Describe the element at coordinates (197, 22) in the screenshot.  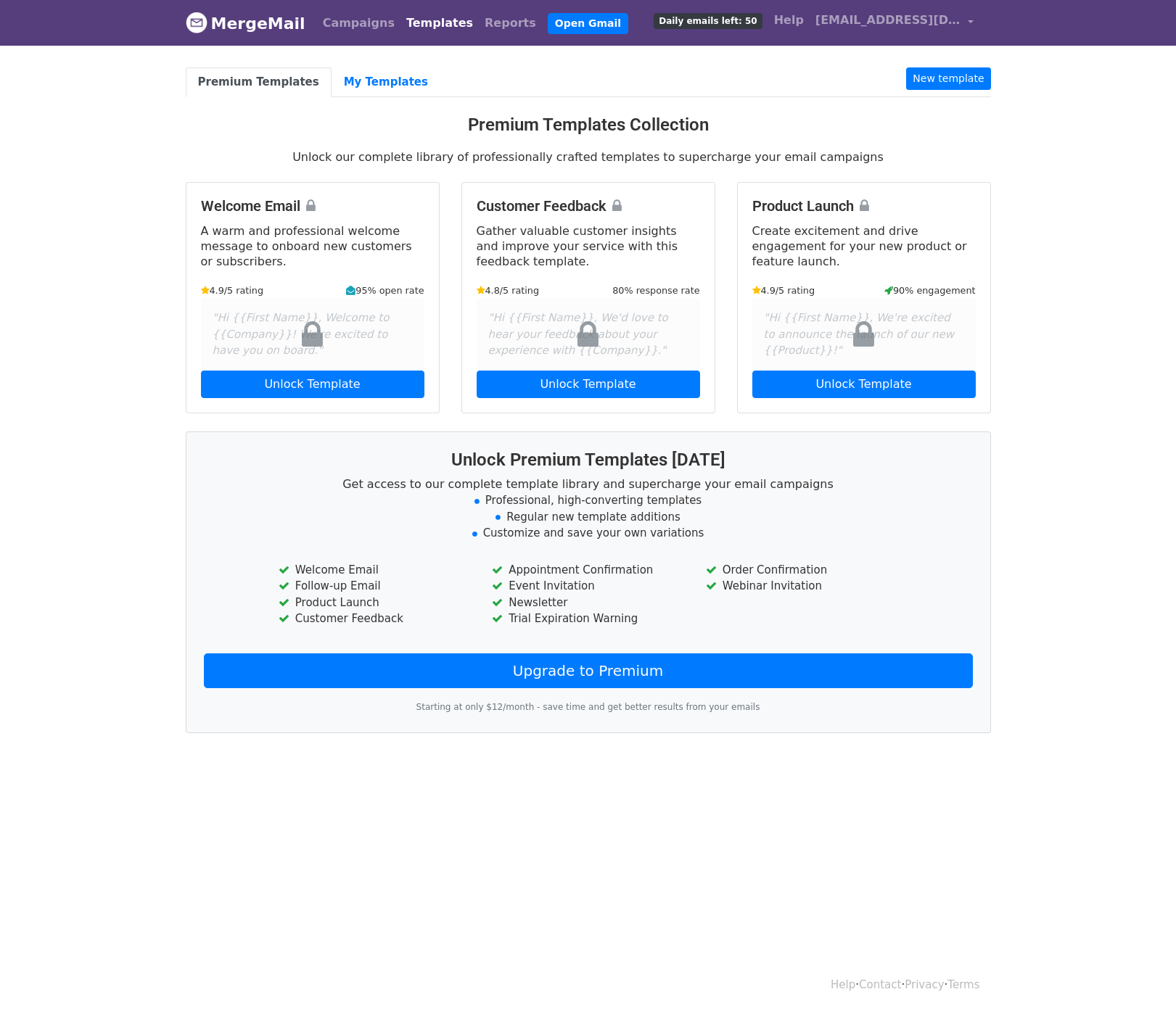
I see `img: MergeMail logo` at that location.